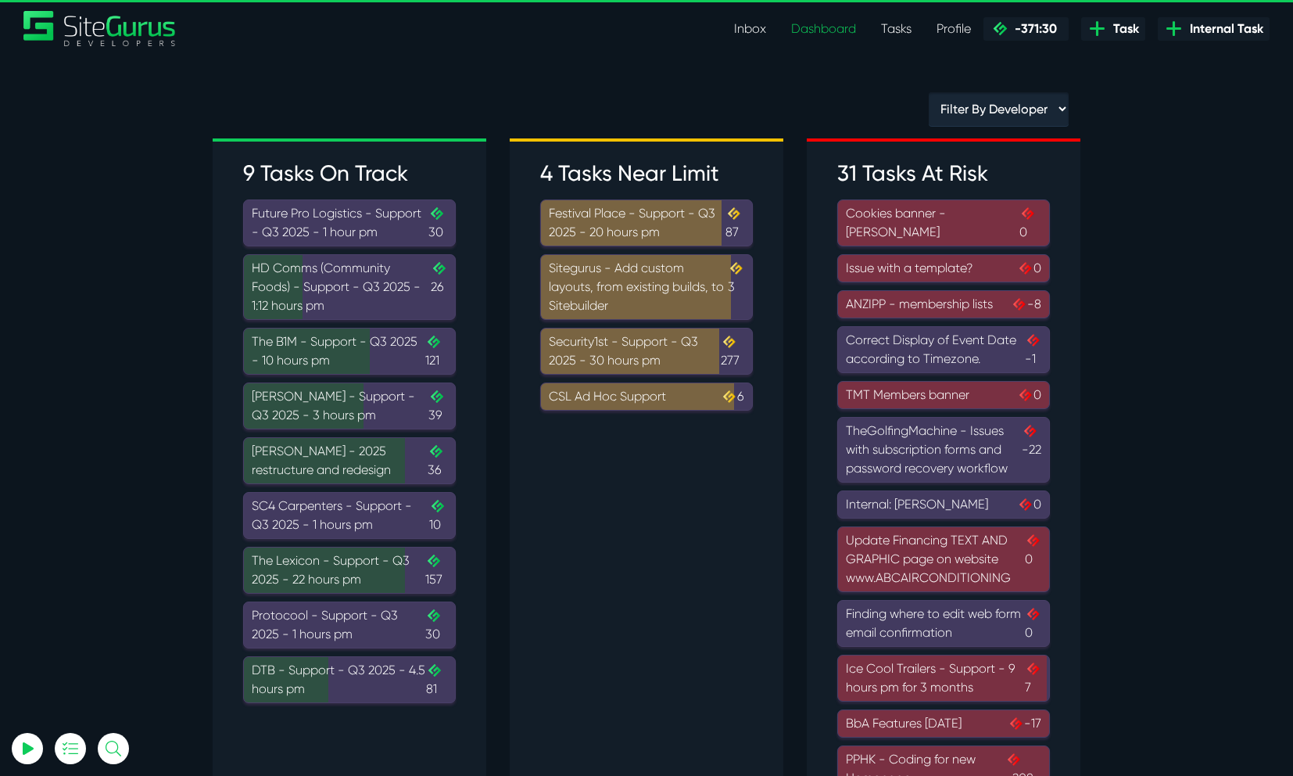 The height and width of the screenshot is (776, 1293). Describe the element at coordinates (944, 623) in the screenshot. I see `div: Finding where to edit web form email confirmation` at that location.